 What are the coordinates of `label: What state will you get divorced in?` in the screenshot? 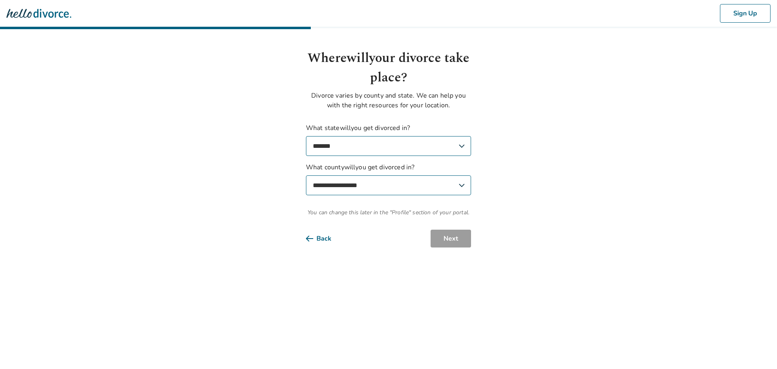 It's located at (388, 139).